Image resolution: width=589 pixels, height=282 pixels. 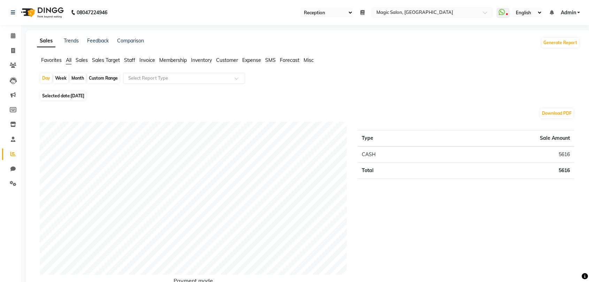 I want to click on td: Total, so click(x=397, y=171).